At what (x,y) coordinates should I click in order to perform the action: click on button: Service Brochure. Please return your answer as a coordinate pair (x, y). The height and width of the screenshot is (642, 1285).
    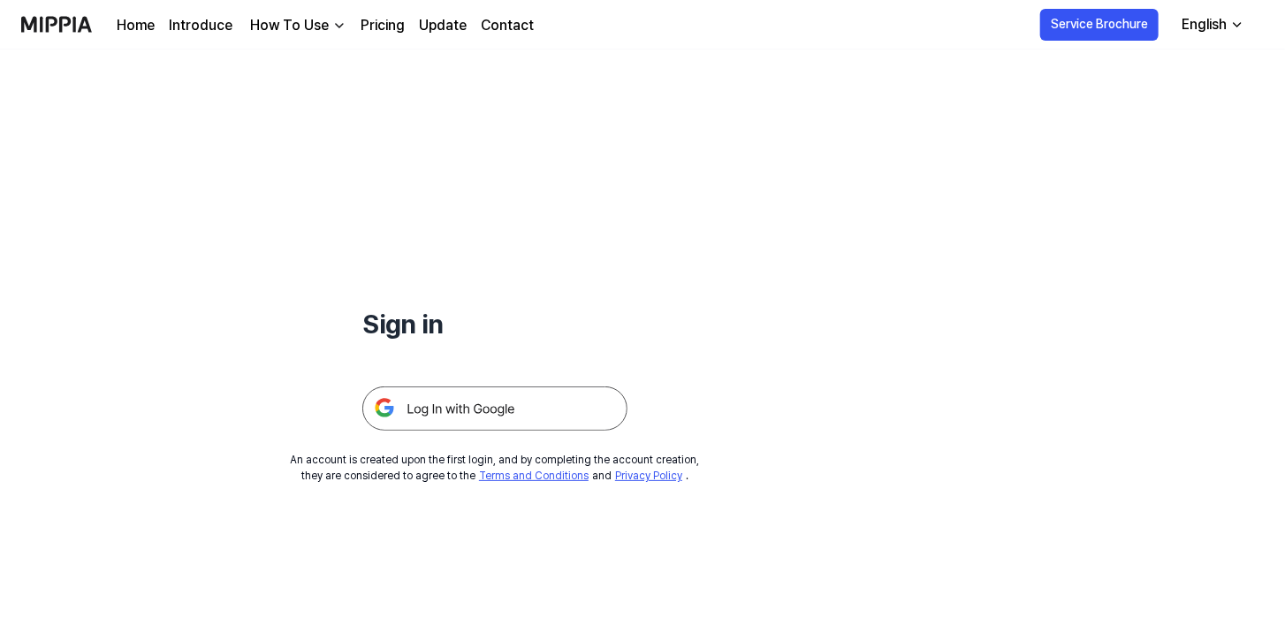
    Looking at the image, I should click on (1099, 25).